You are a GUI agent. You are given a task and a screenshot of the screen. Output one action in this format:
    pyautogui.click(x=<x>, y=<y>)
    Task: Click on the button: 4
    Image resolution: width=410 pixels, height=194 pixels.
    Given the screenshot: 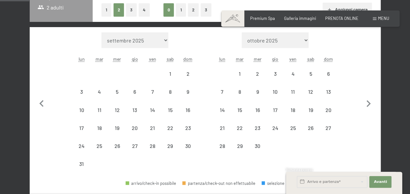 What is the action you would take?
    pyautogui.click(x=144, y=10)
    